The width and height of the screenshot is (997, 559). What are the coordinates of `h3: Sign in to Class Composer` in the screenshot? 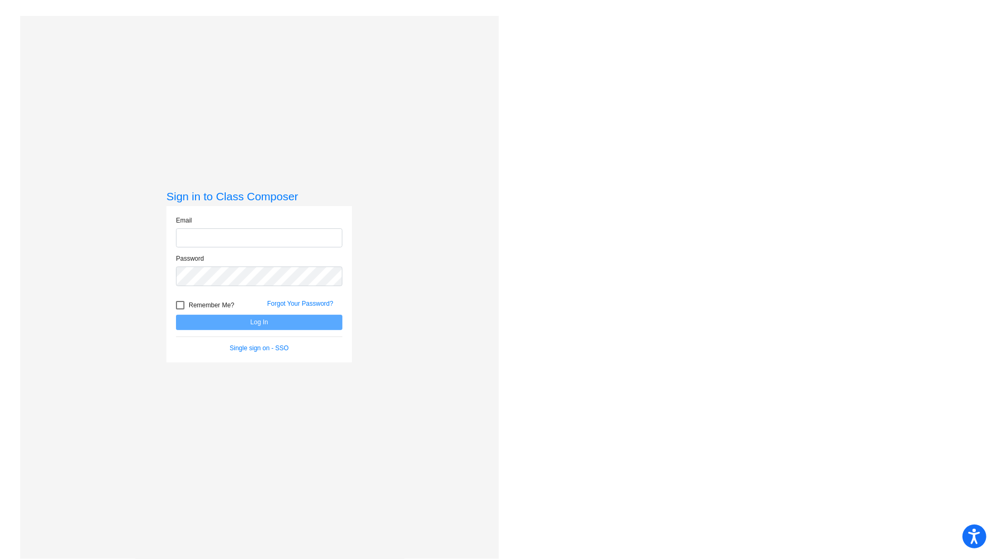 It's located at (259, 196).